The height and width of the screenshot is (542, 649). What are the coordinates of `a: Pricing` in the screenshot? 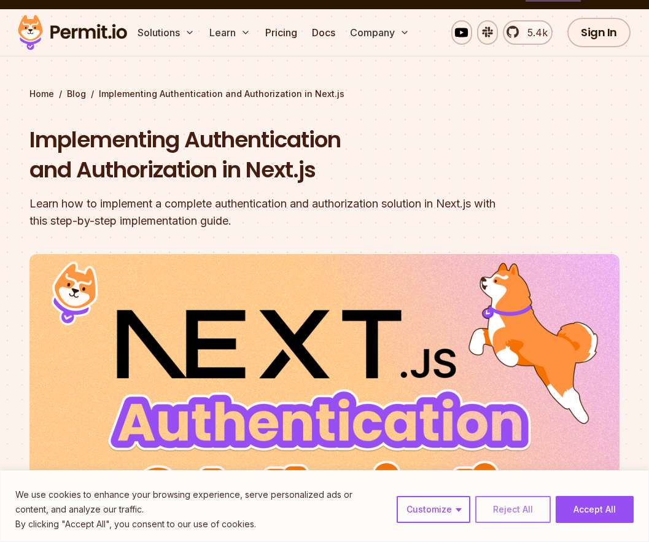 It's located at (281, 33).